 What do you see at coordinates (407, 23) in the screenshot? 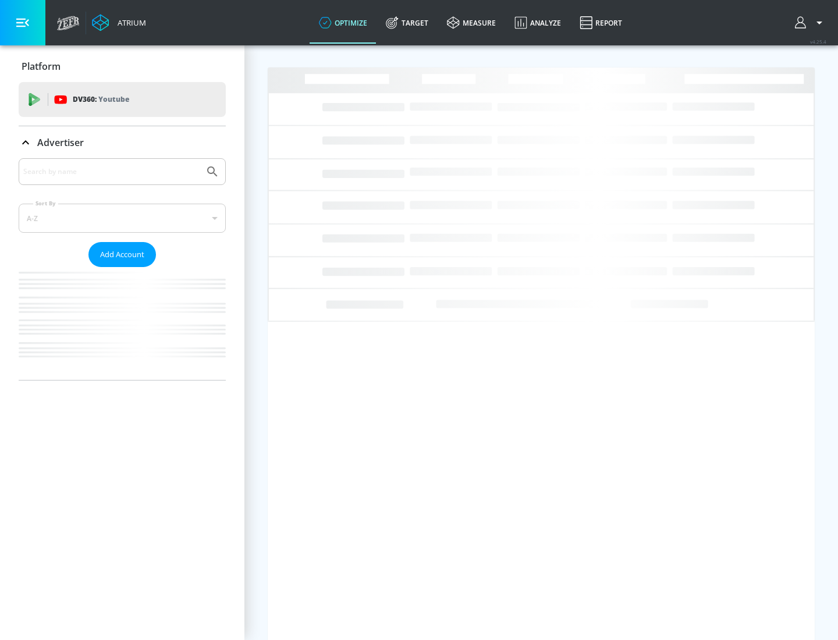
I see `a: Target` at bounding box center [407, 23].